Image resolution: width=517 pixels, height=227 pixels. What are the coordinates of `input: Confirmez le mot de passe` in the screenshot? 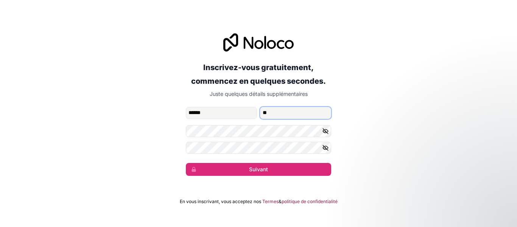 It's located at (259, 148).